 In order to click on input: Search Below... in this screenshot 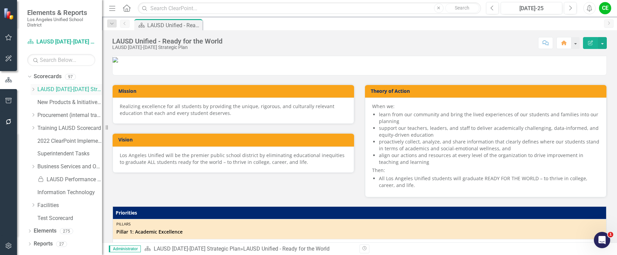, I will do `click(61, 60)`.